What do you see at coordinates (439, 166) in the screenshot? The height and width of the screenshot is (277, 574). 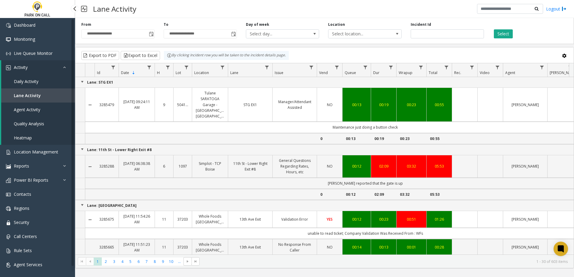 I see `div: 05:53` at bounding box center [439, 166].